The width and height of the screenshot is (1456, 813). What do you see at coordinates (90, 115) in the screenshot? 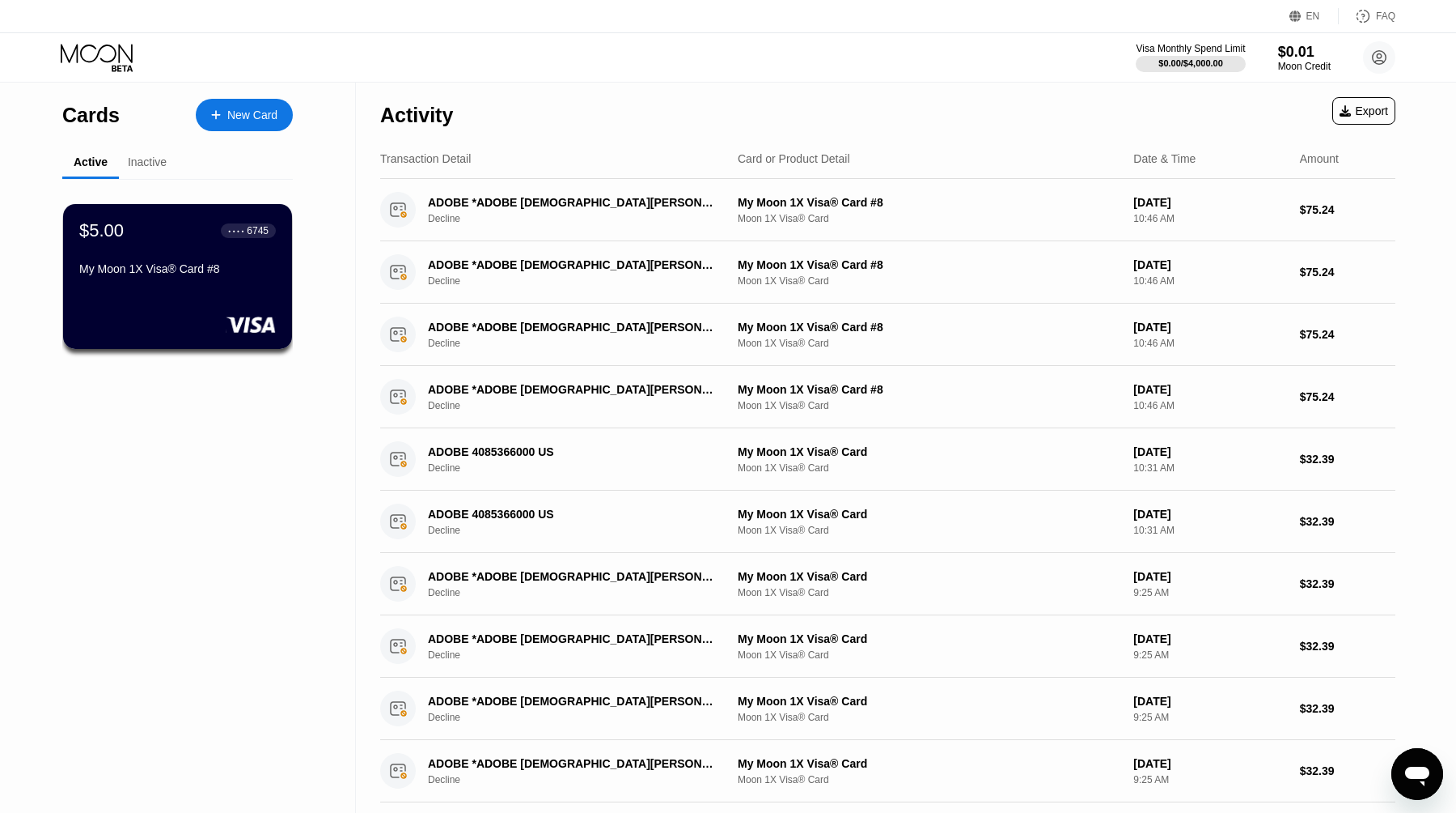
I see `div: Cards` at bounding box center [90, 115].